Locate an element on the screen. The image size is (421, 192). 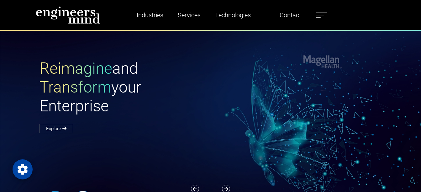
a: Technologies is located at coordinates (233, 15).